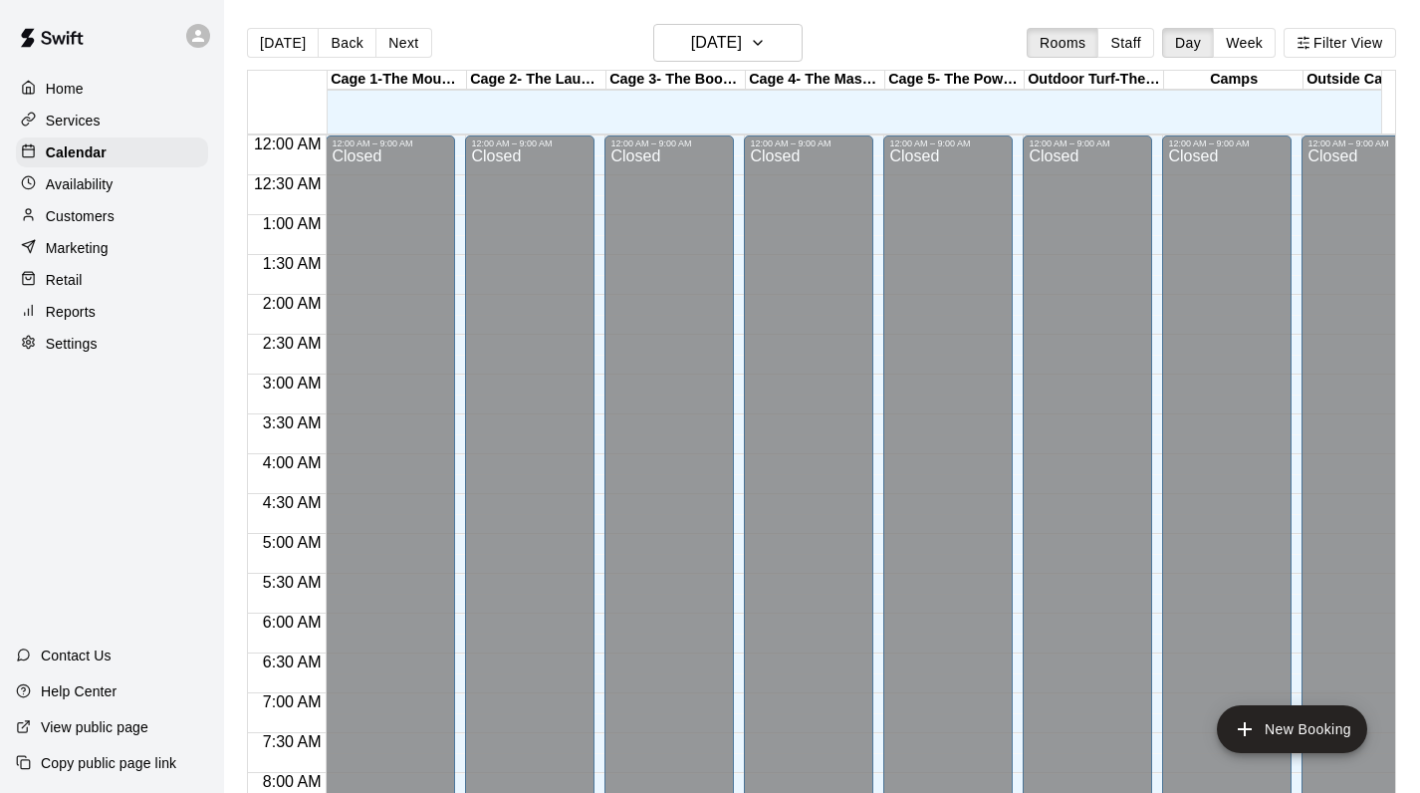  What do you see at coordinates (112, 344) in the screenshot?
I see `a: Settings` at bounding box center [112, 344].